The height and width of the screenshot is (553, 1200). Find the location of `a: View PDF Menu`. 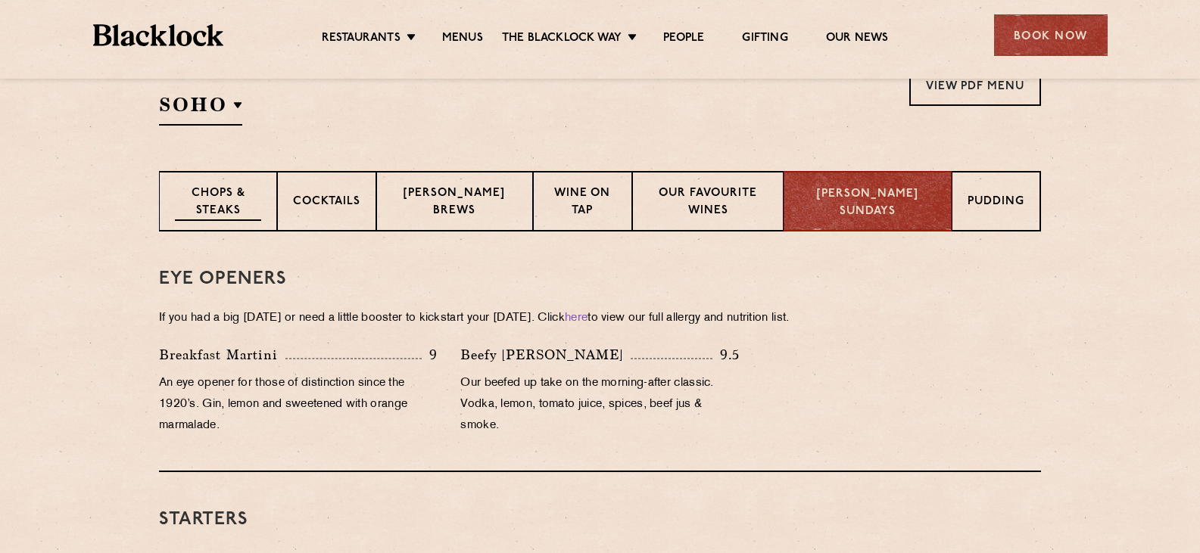

a: View PDF Menu is located at coordinates (975, 85).